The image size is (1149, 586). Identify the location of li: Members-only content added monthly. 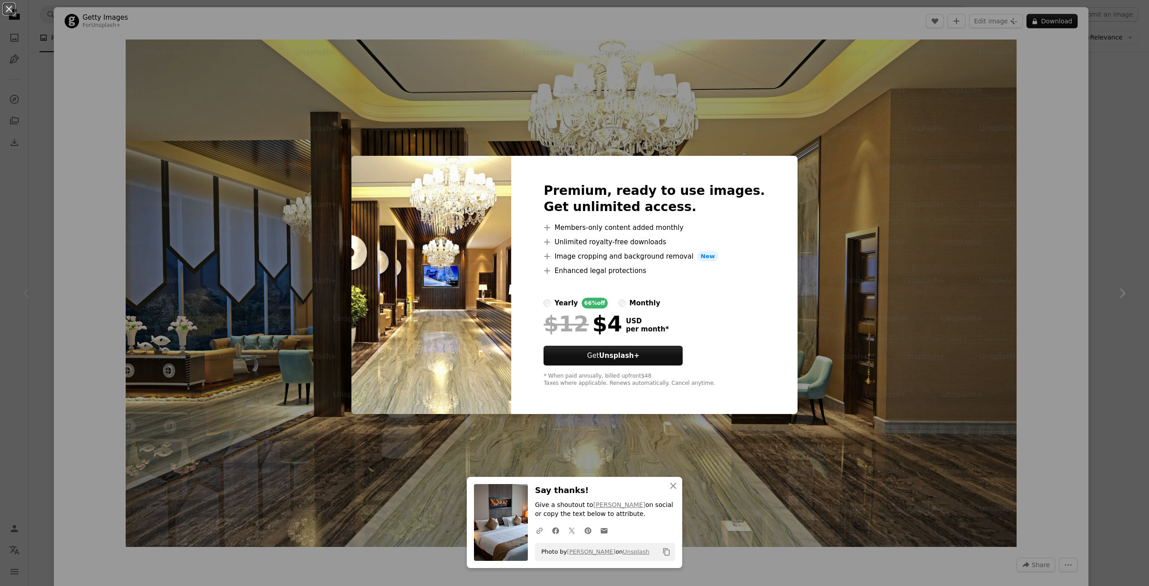
(654, 228).